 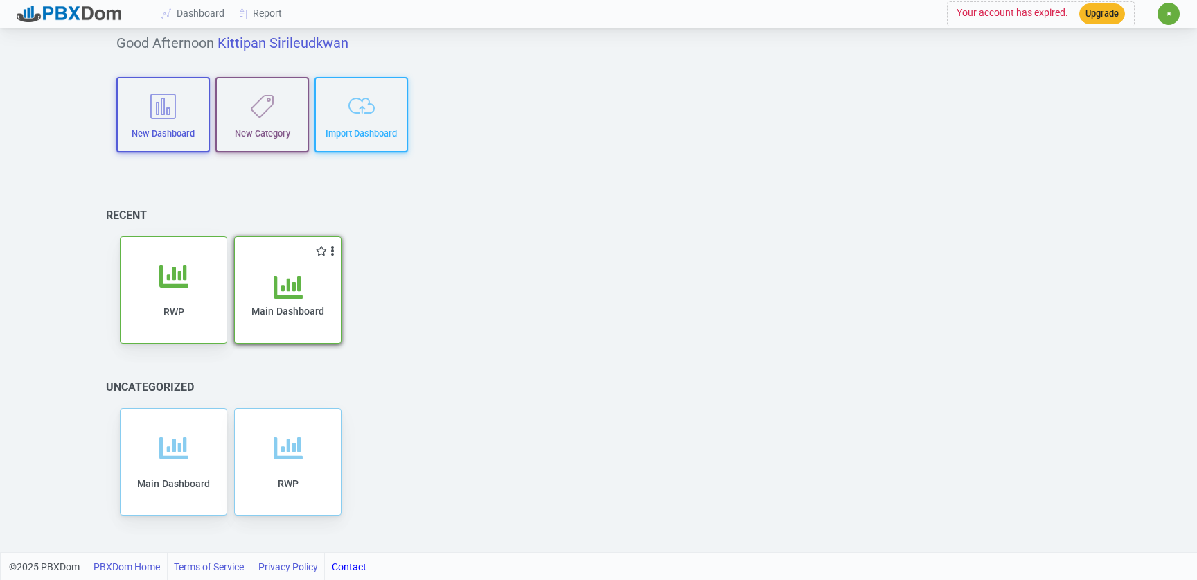 I want to click on a: Report, so click(x=260, y=13).